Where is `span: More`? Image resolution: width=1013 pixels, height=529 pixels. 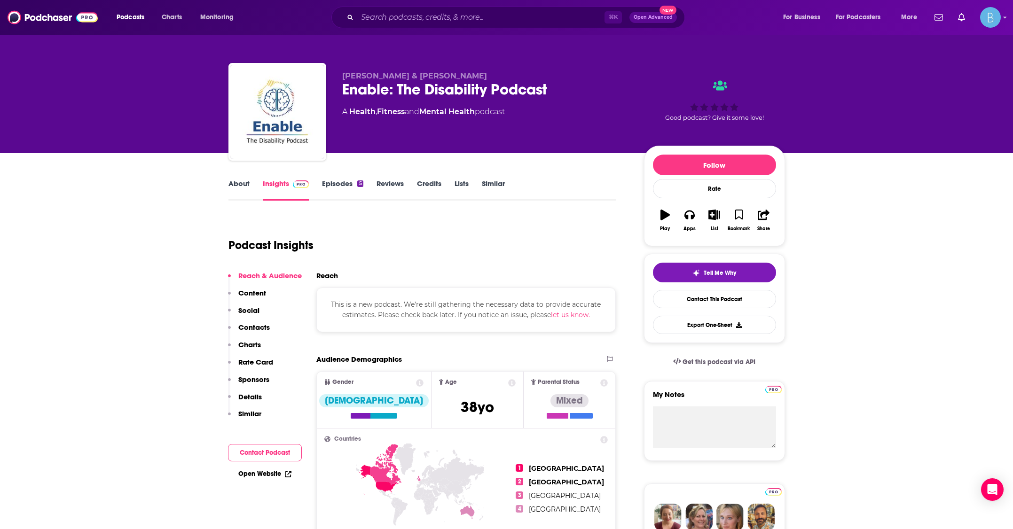
span: More is located at coordinates (909, 17).